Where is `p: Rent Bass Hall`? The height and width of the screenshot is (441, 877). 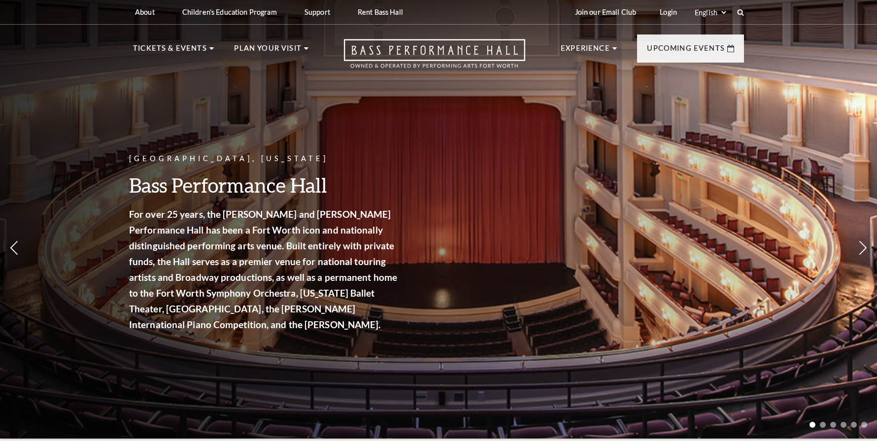 p: Rent Bass Hall is located at coordinates (380, 12).